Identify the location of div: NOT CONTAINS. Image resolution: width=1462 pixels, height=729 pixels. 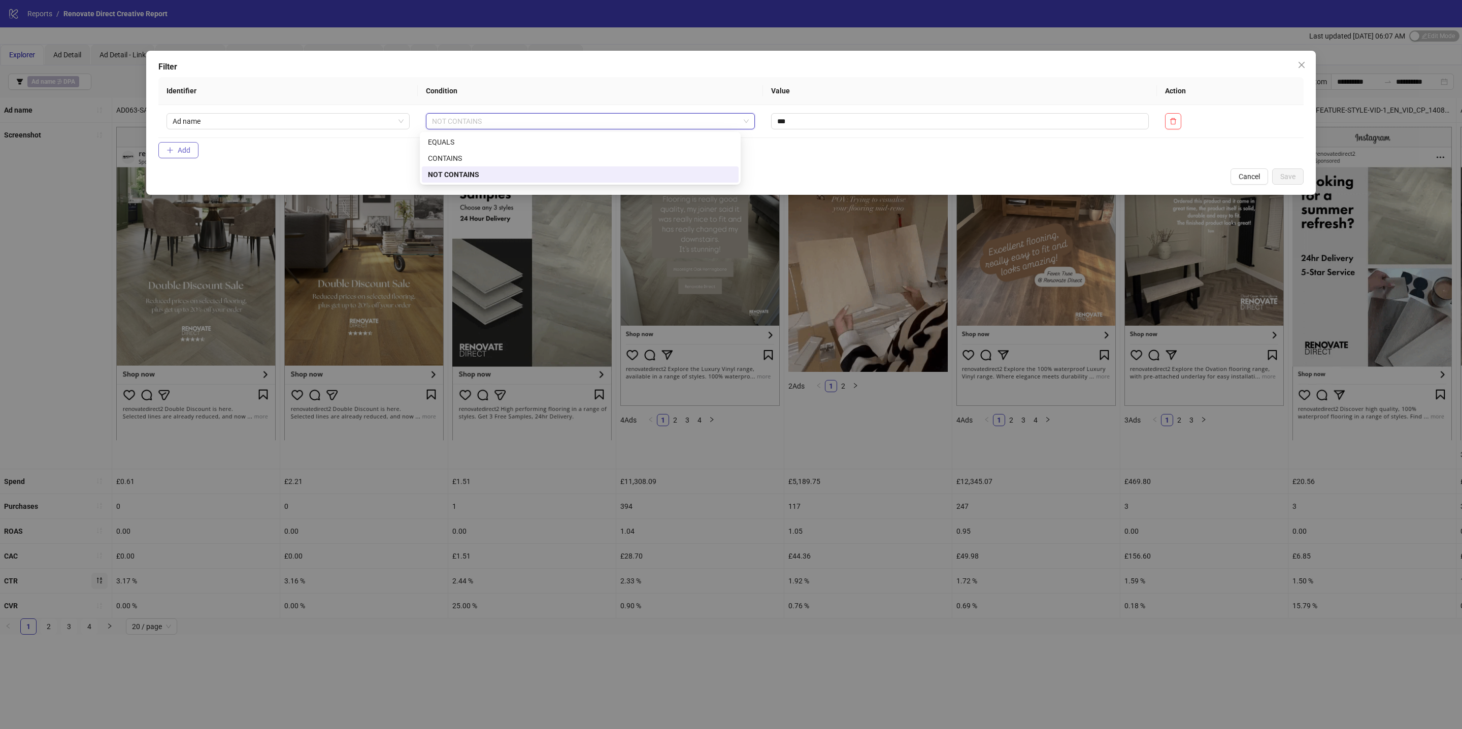
(580, 175).